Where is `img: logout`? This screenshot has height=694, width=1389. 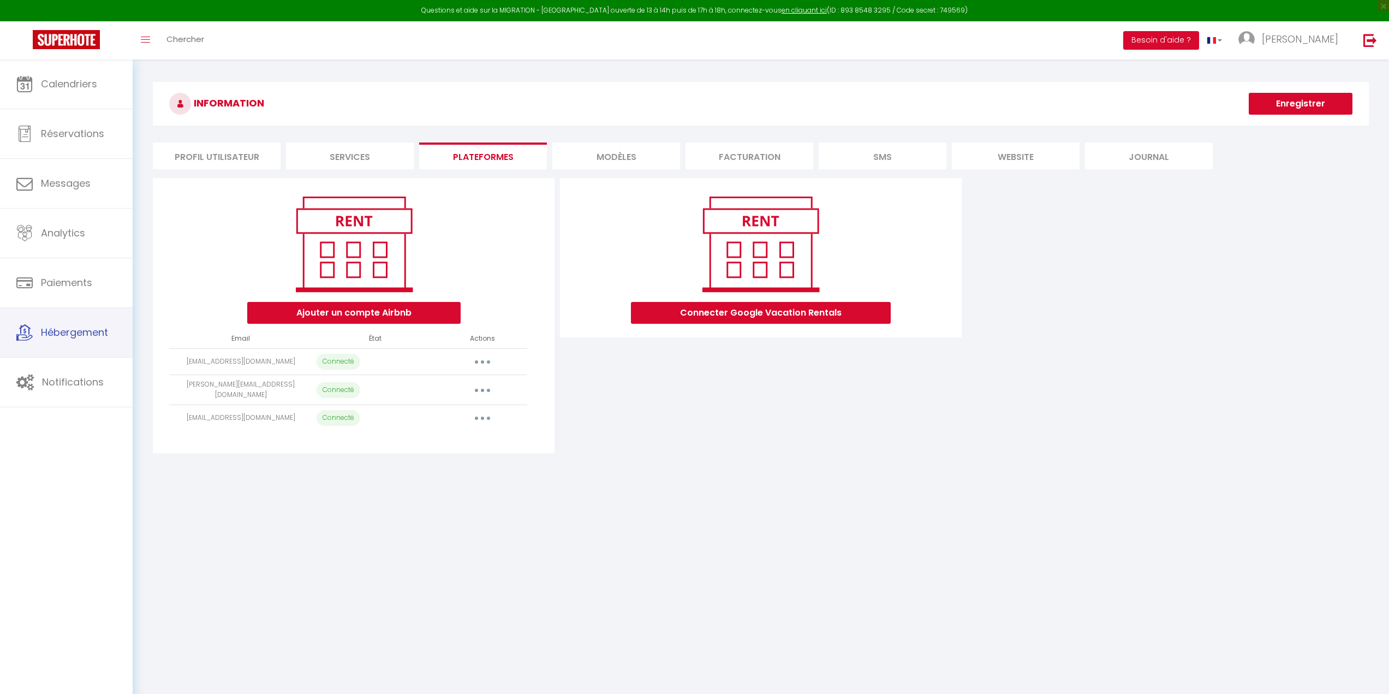 img: logout is located at coordinates (1370, 40).